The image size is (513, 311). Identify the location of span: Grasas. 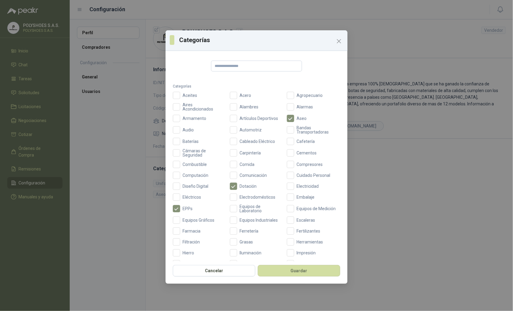
(246, 242).